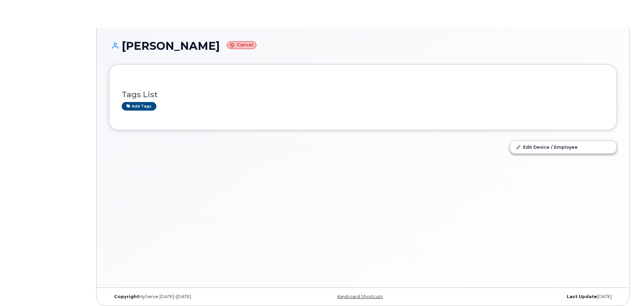 Image resolution: width=633 pixels, height=306 pixels. Describe the element at coordinates (363, 94) in the screenshot. I see `h3: Tags List` at that location.